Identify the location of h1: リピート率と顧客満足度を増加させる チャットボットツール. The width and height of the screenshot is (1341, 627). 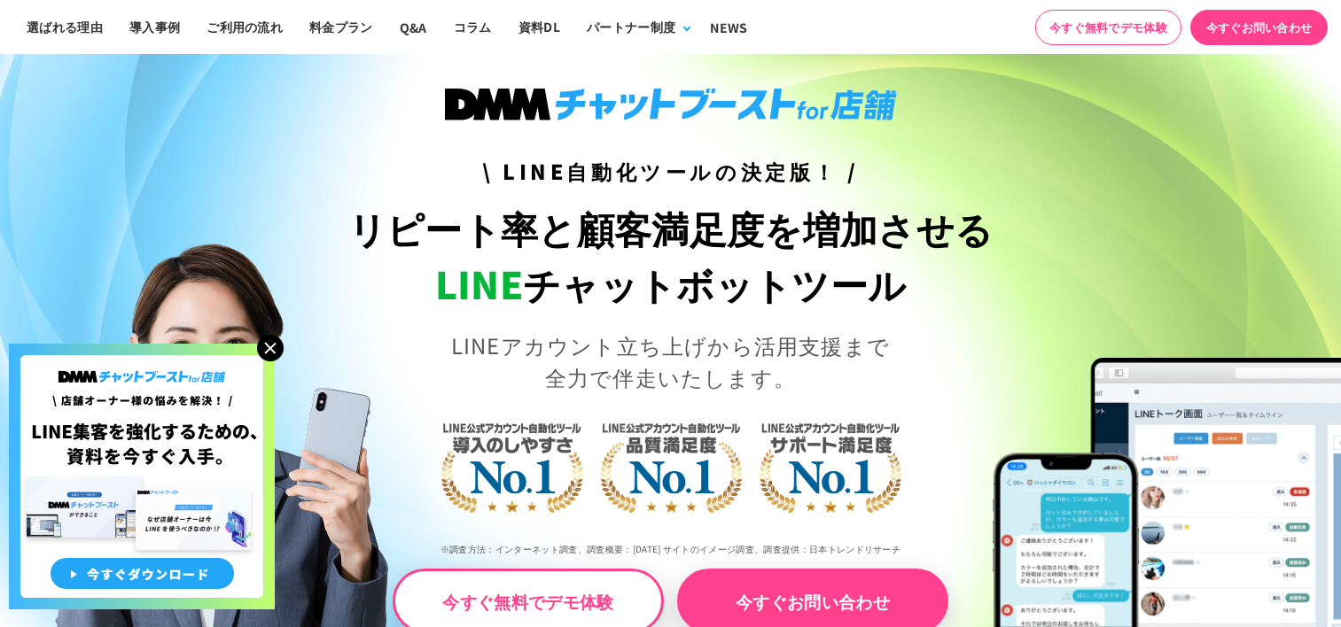
(670, 256).